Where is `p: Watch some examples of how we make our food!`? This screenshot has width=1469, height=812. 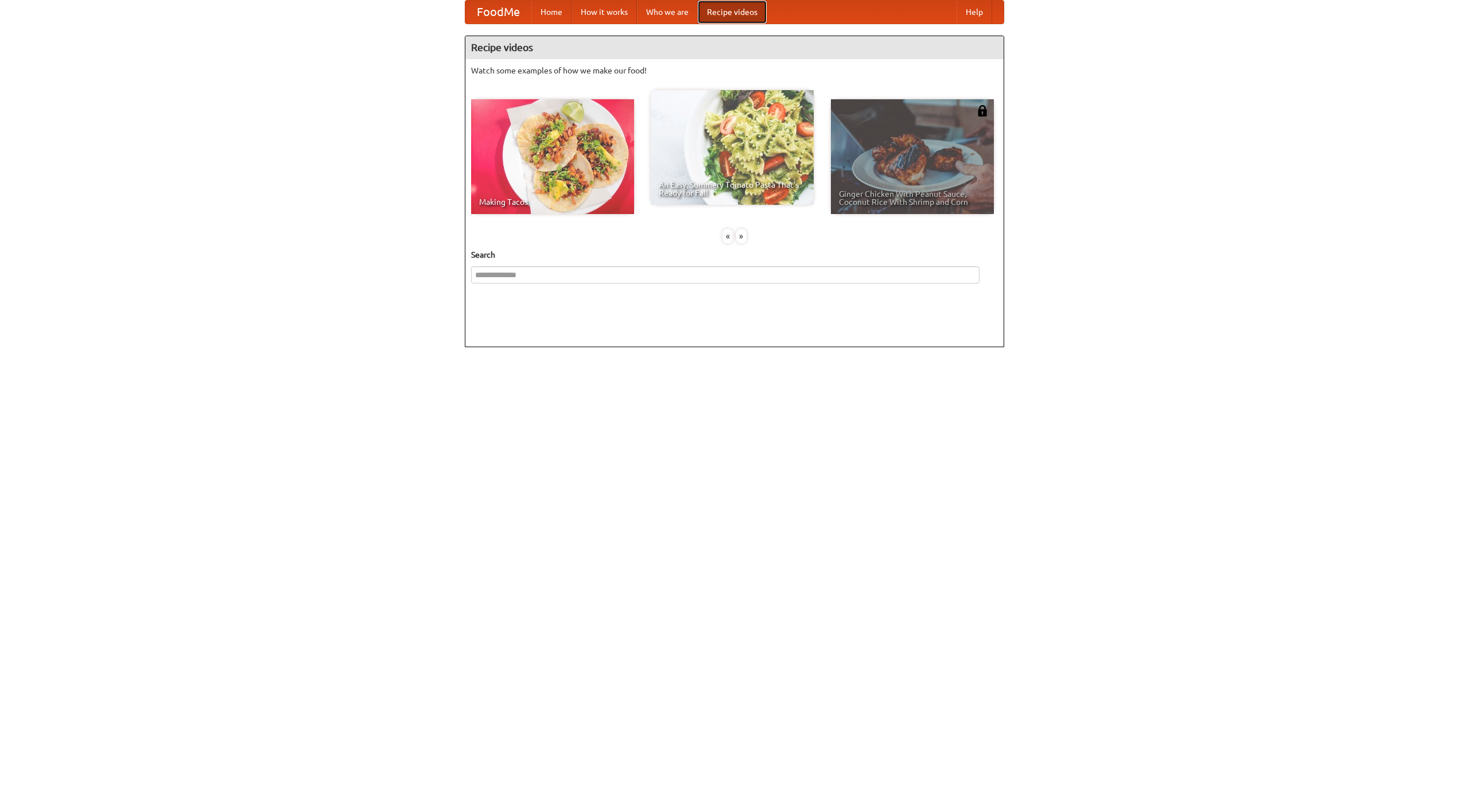
p: Watch some examples of how we make our food! is located at coordinates (735, 70).